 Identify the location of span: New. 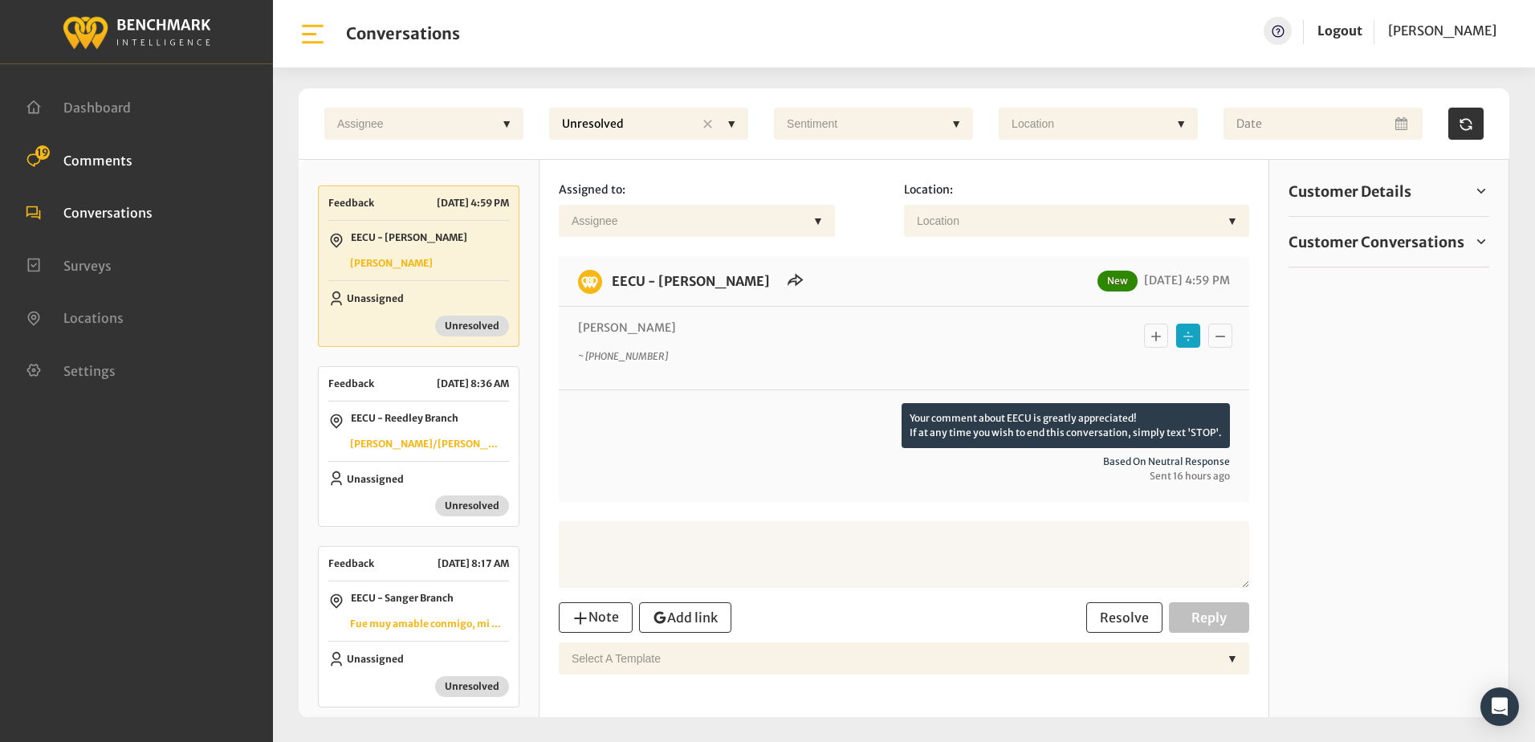
(1118, 281).